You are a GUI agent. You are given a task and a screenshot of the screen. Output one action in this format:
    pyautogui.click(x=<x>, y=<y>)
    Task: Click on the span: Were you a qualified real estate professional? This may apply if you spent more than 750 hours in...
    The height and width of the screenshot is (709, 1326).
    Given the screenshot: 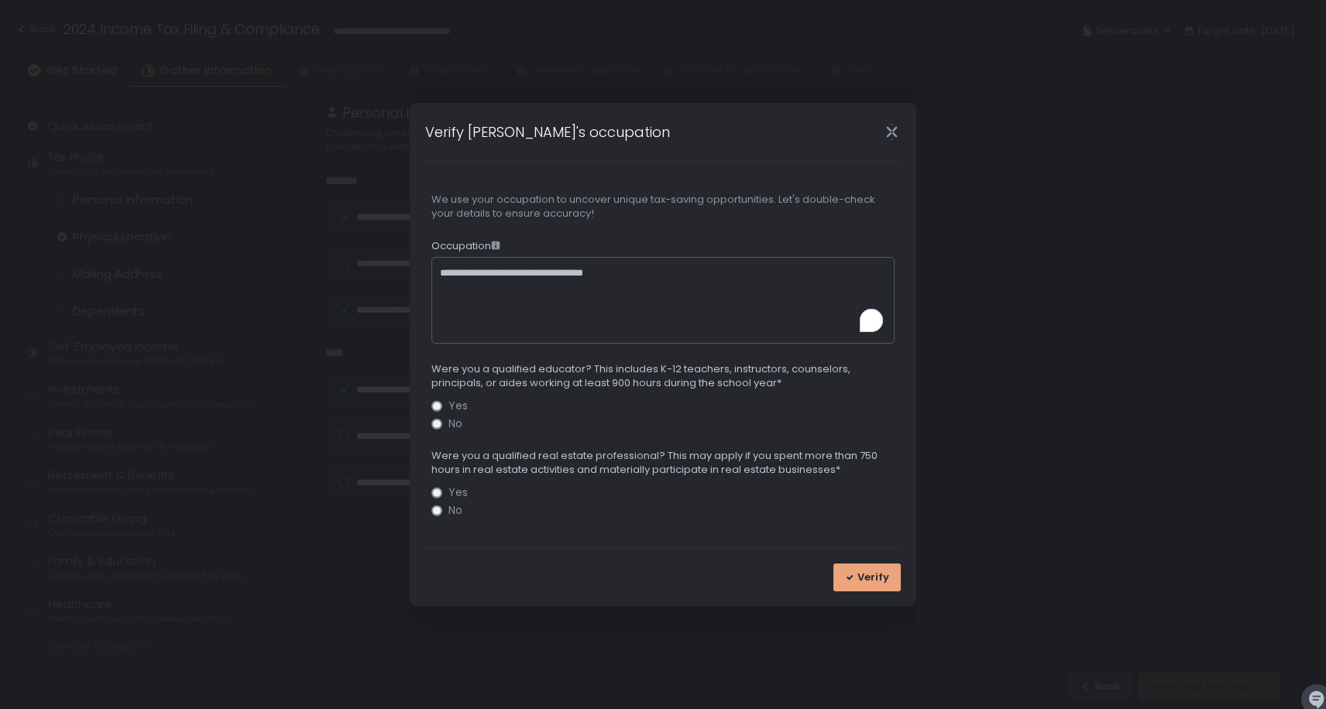 What is the action you would take?
    pyautogui.click(x=663, y=463)
    